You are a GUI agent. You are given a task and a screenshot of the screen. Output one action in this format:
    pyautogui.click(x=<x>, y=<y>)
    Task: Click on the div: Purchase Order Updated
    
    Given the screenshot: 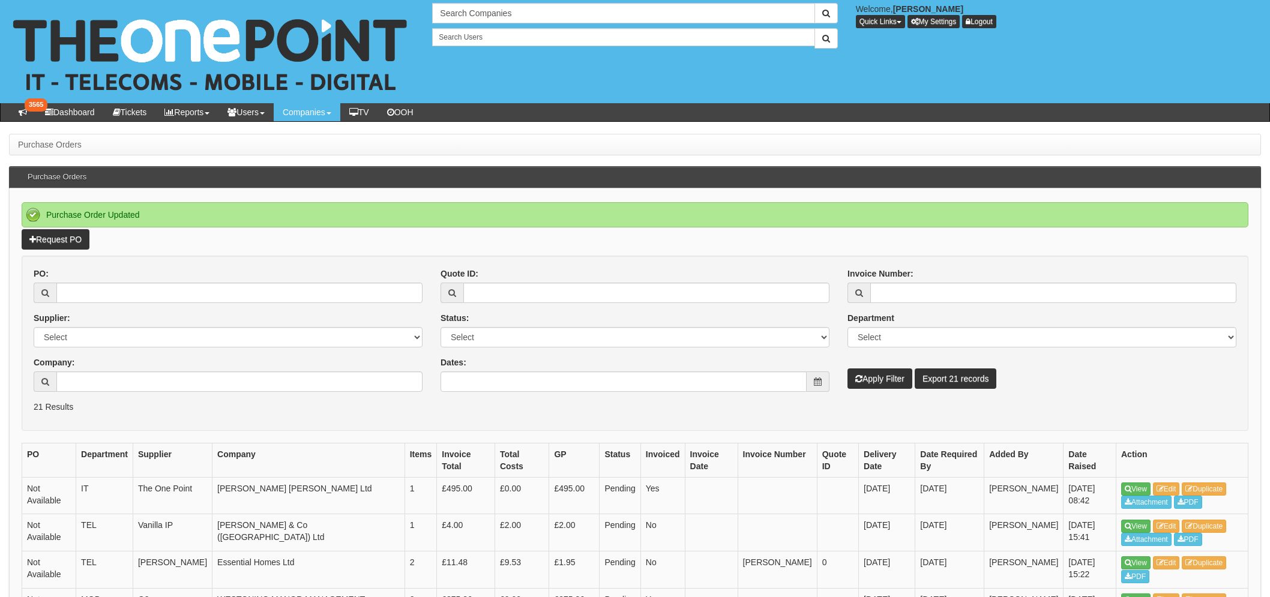 What is the action you would take?
    pyautogui.click(x=635, y=215)
    